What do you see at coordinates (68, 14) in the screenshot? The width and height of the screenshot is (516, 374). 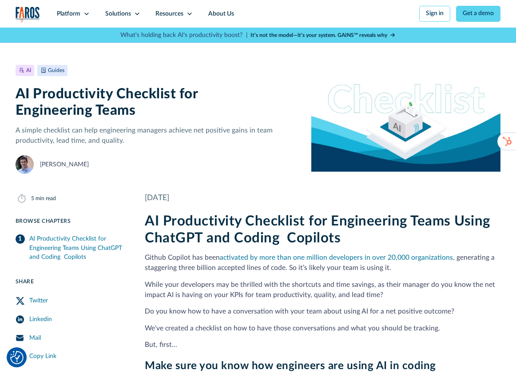 I see `div: Platform` at bounding box center [68, 14].